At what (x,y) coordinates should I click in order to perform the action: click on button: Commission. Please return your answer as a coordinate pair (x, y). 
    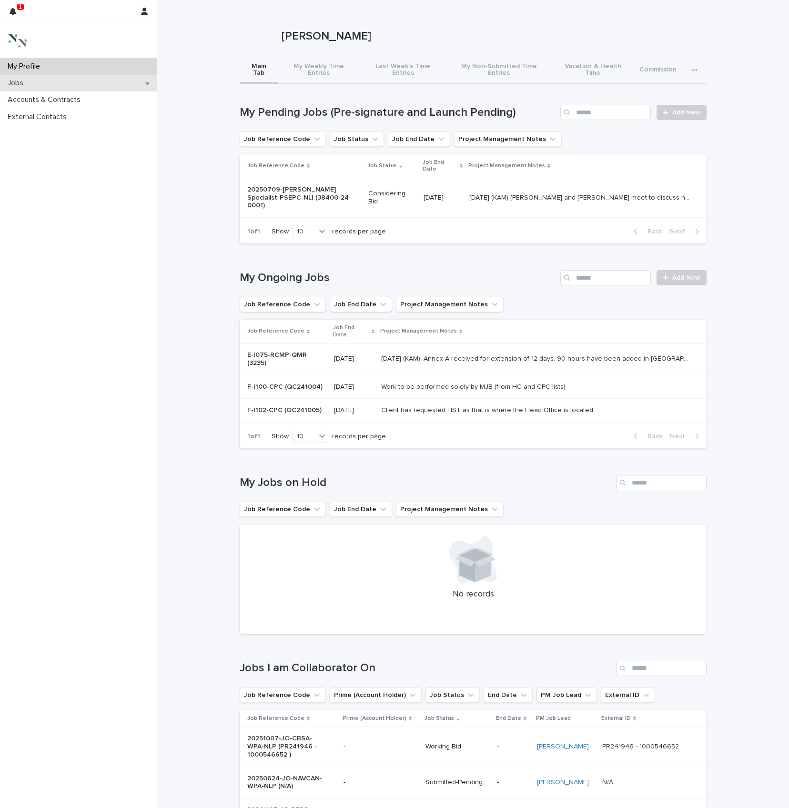
    Looking at the image, I should click on (658, 70).